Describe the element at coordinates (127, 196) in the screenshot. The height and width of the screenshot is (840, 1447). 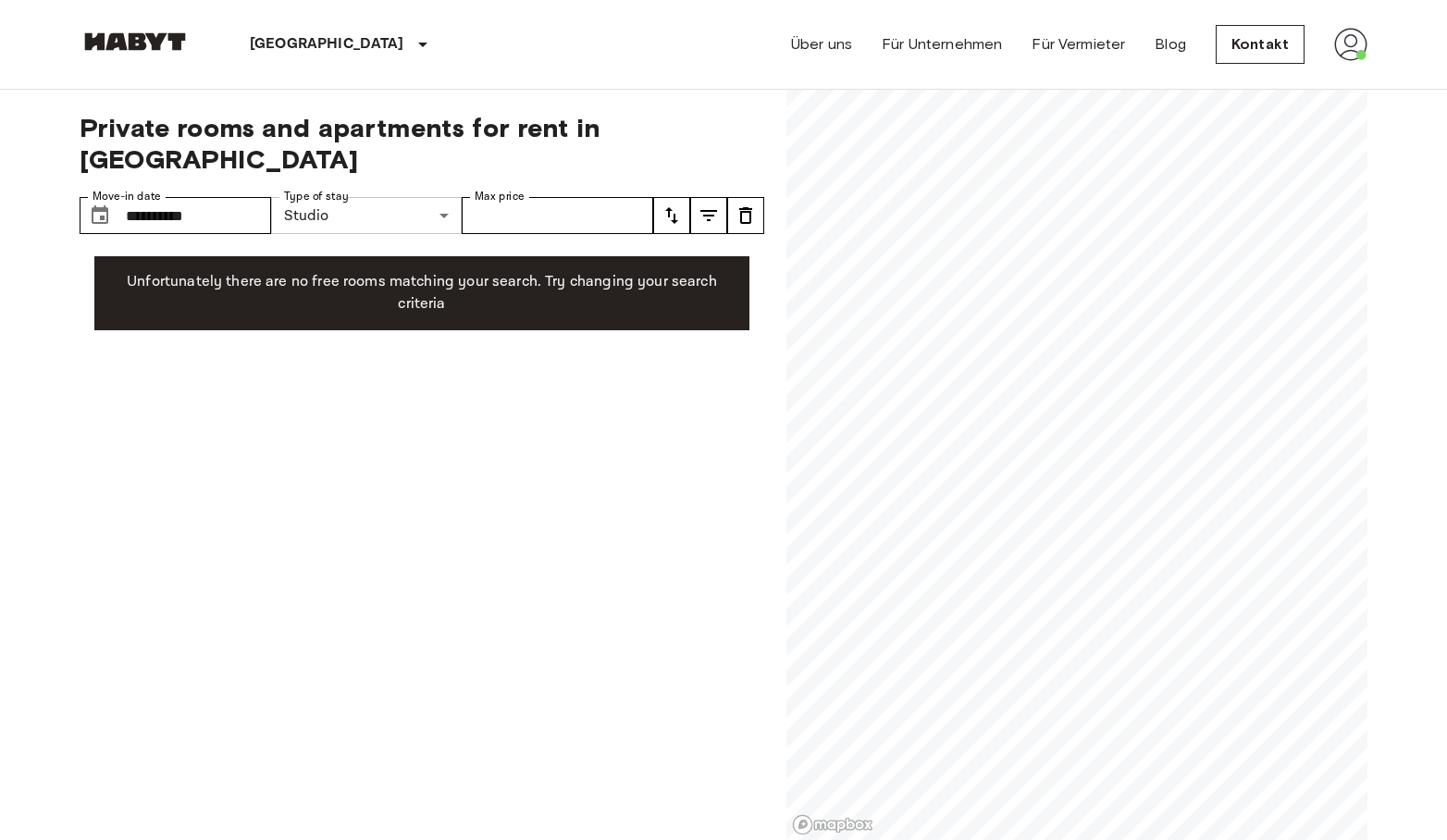
I see `label: Move-in date` at that location.